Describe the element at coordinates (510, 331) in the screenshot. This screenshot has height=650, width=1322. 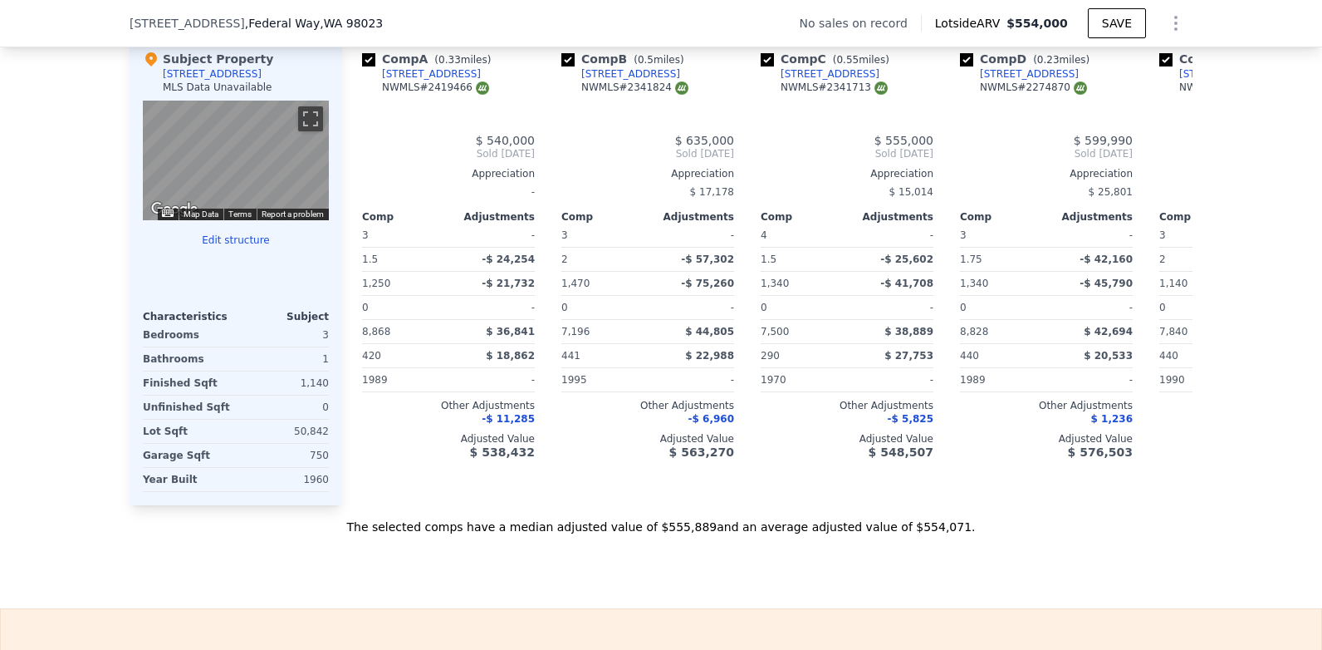
I see `span: $ 36,841` at that location.